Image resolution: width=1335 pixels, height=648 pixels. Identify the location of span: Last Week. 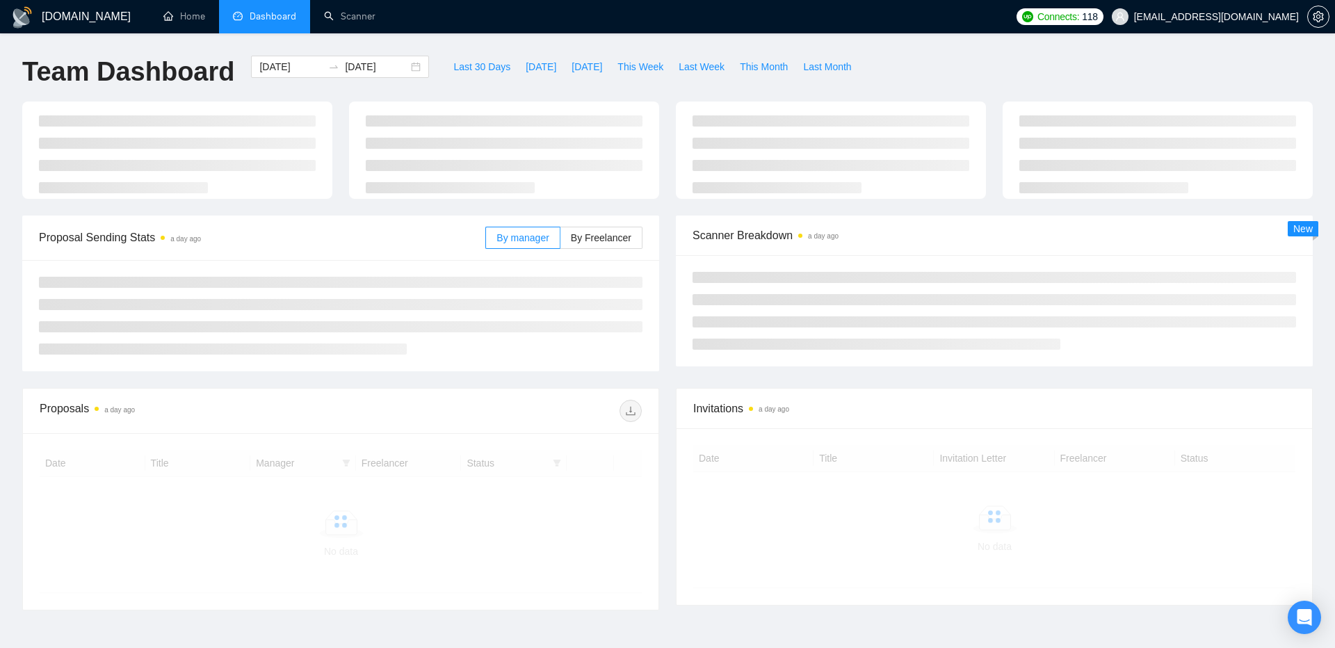
(702, 67).